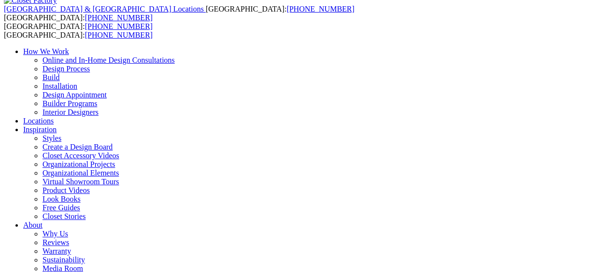  Describe the element at coordinates (38, 121) in the screenshot. I see `a: Locations` at that location.